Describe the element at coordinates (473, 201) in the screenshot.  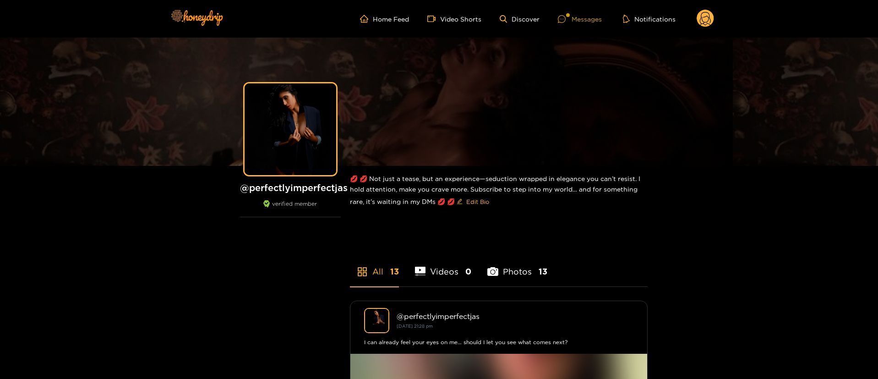
I see `button: editEdit Bio` at that location.